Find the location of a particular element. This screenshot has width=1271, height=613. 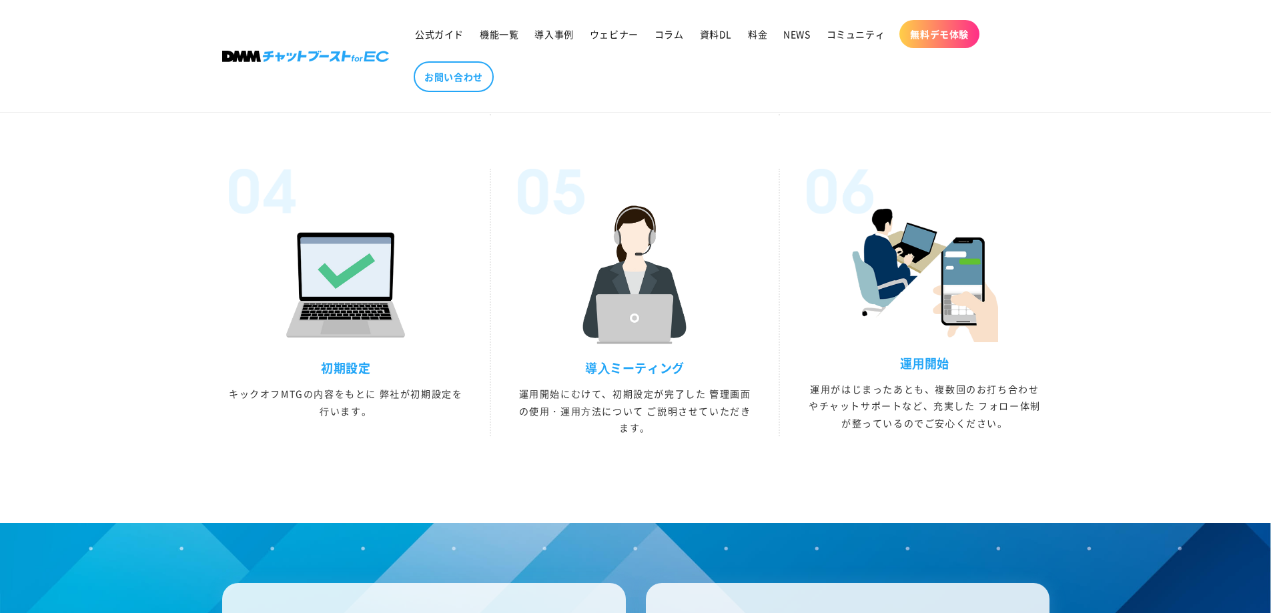

p: 運⽤がはじまったあとも、複数回のお打ち合わせやチャットサポートなど、充実した フォロー体制が整っているのでご安⼼ください。 is located at coordinates (924, 406).